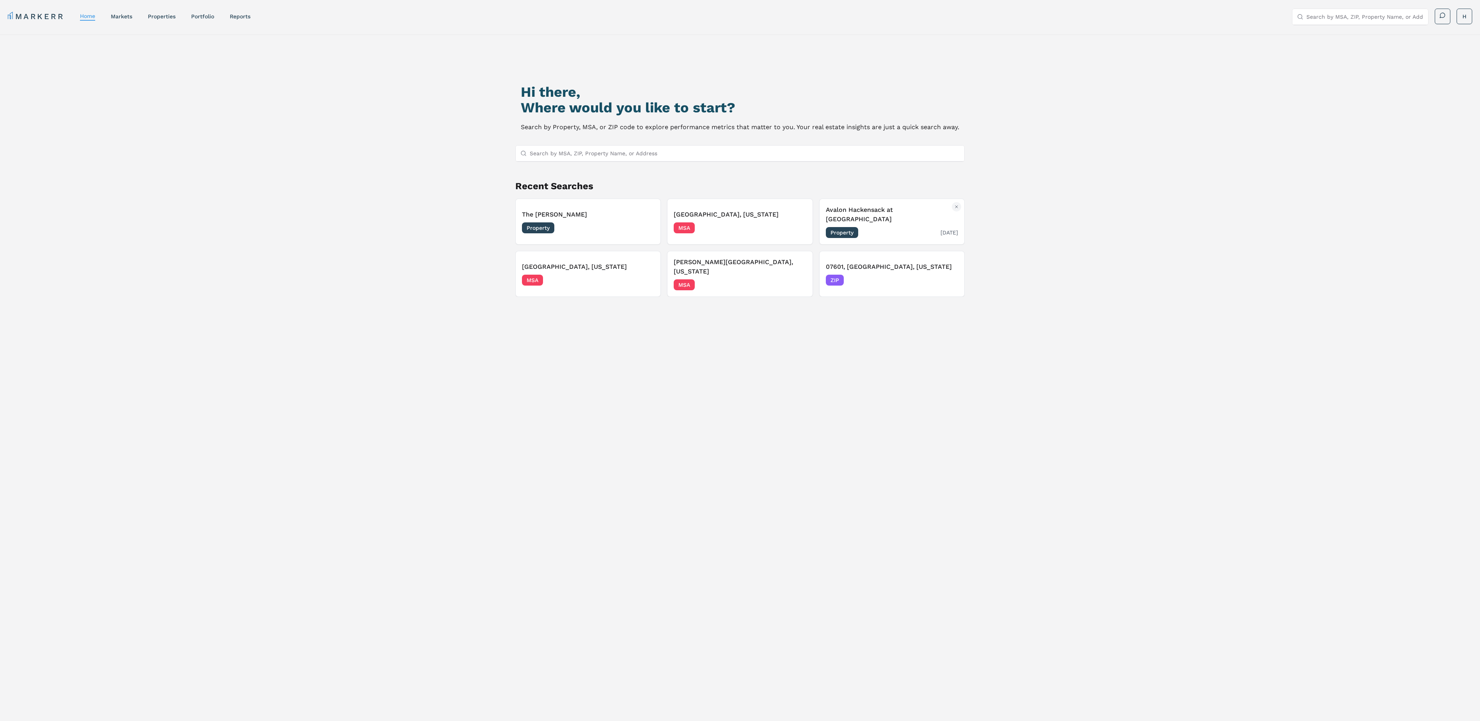  Describe the element at coordinates (1464, 16) in the screenshot. I see `button: H` at that location.